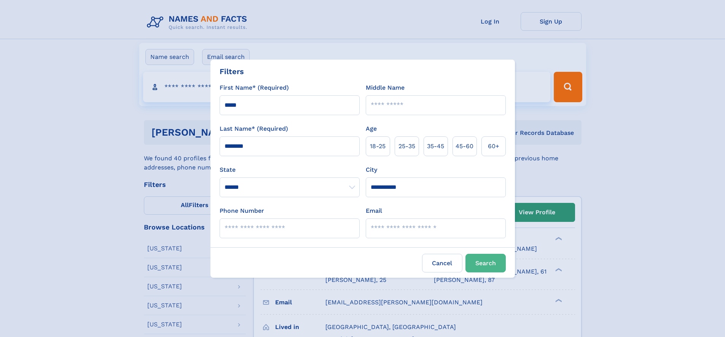 The image size is (725, 337). I want to click on label: Cancel, so click(442, 263).